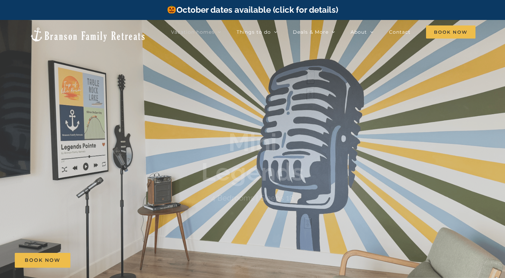 The height and width of the screenshot is (278, 505). Describe the element at coordinates (323, 32) in the screenshot. I see `nav: Main Menu` at that location.